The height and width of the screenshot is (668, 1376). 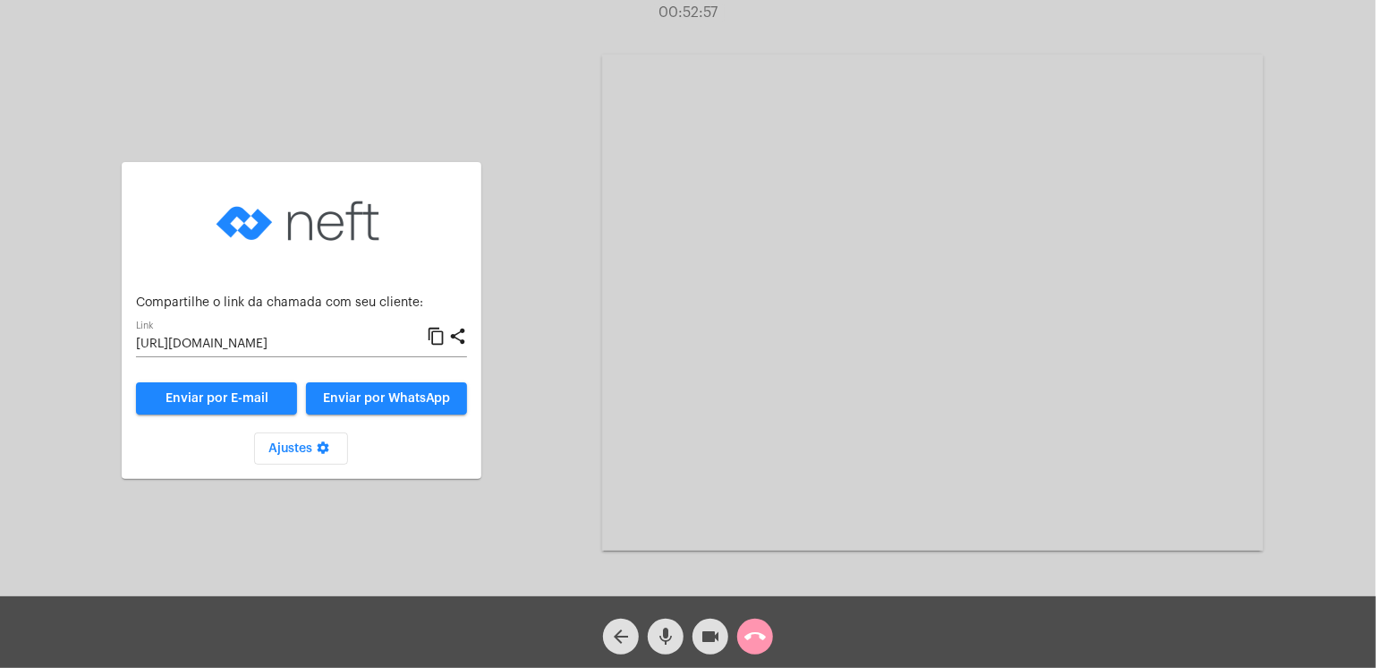 What do you see at coordinates (688, 13) in the screenshot?
I see `span: 00:52:57` at bounding box center [688, 13].